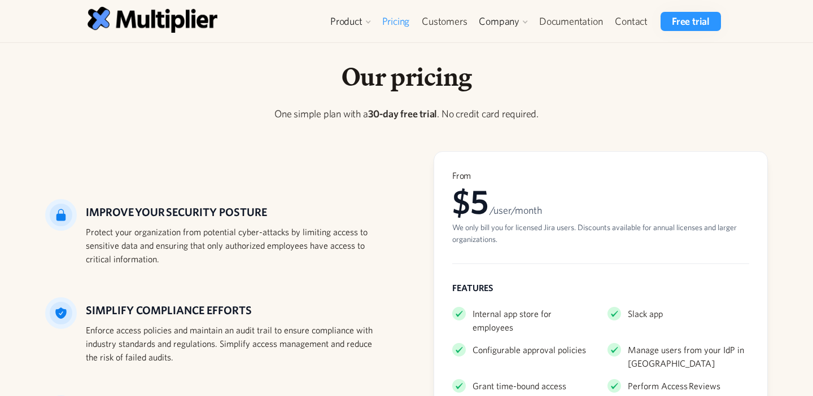 This screenshot has height=396, width=813. I want to click on div: Internal app store for employees, so click(533, 321).